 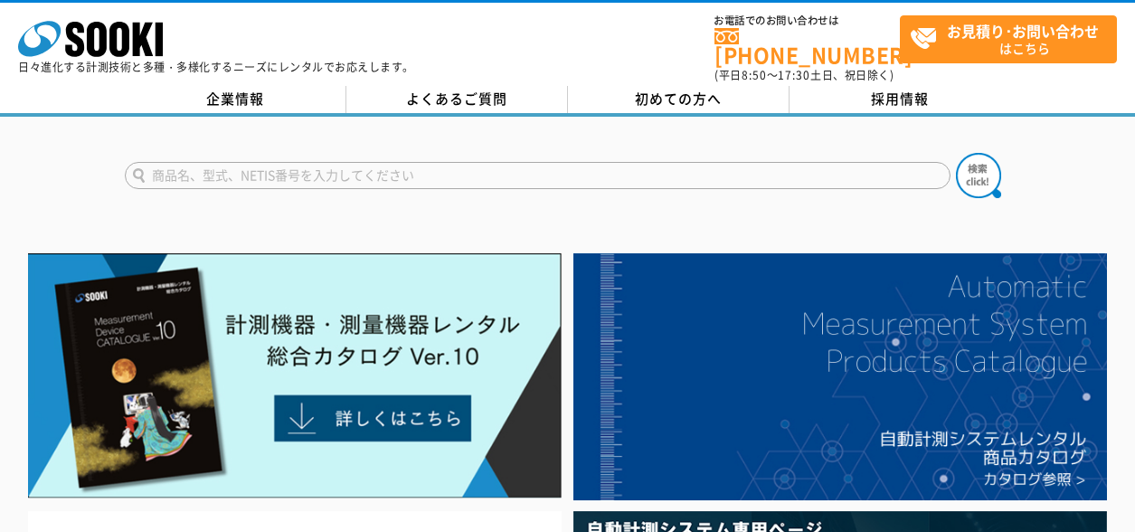 I want to click on strong: お見積り･お問い合わせ, so click(x=1023, y=31).